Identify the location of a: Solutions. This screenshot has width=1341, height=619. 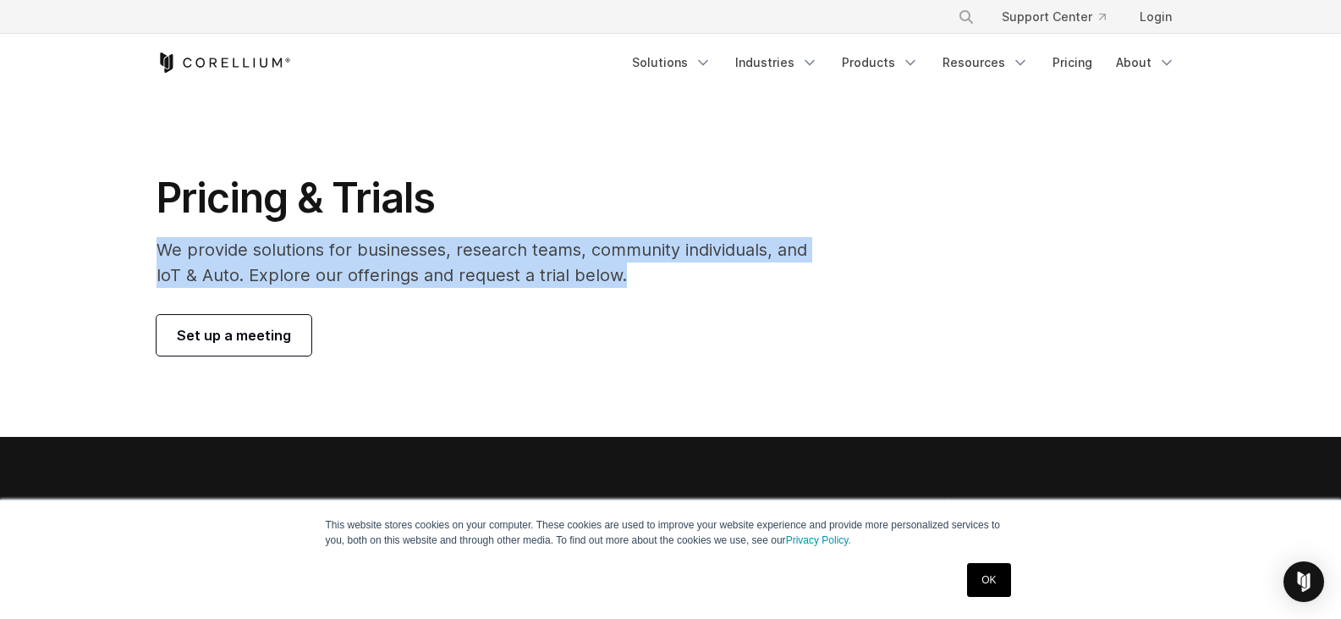
(672, 63).